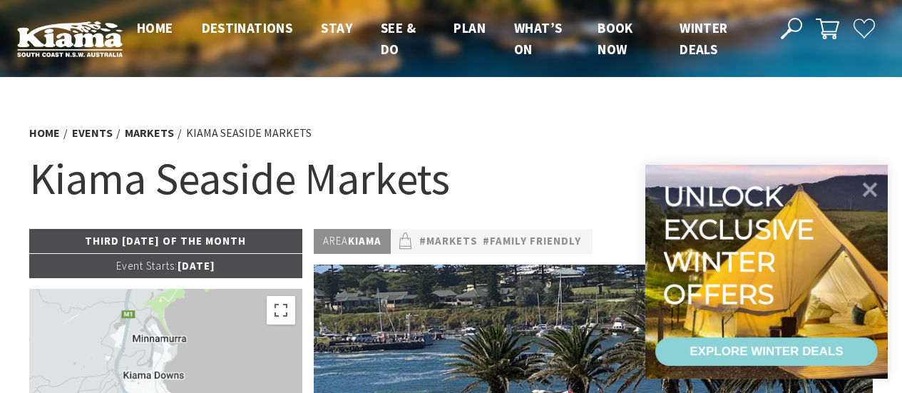  Describe the element at coordinates (337, 28) in the screenshot. I see `span: Stay` at that location.